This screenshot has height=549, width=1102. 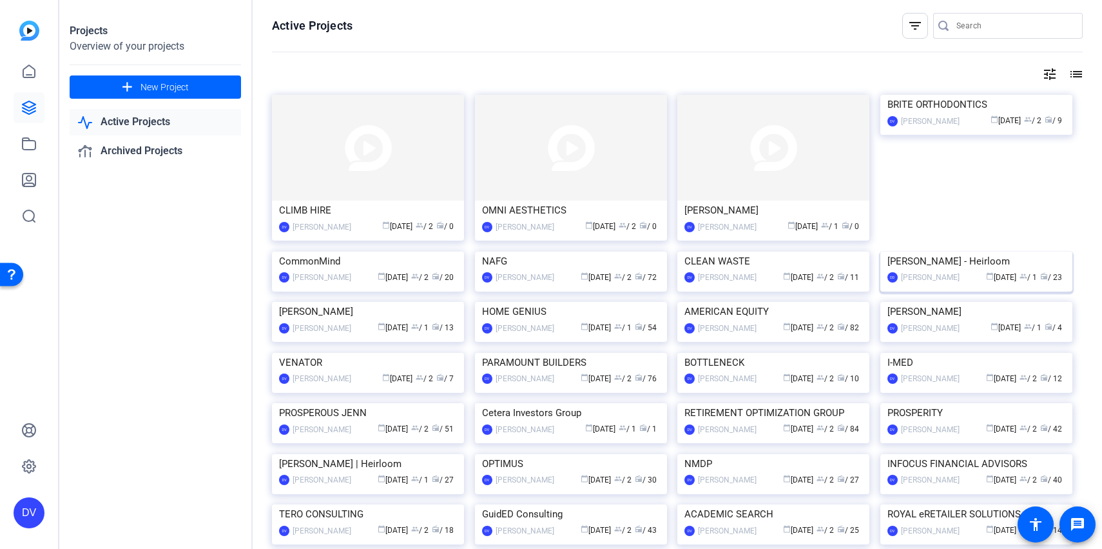 I want to click on div: BRITE ORTHODONTICS, so click(x=977, y=104).